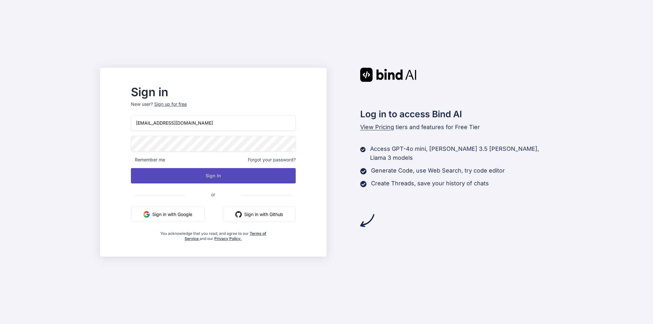 This screenshot has width=653, height=324. I want to click on p: New user?, so click(213, 108).